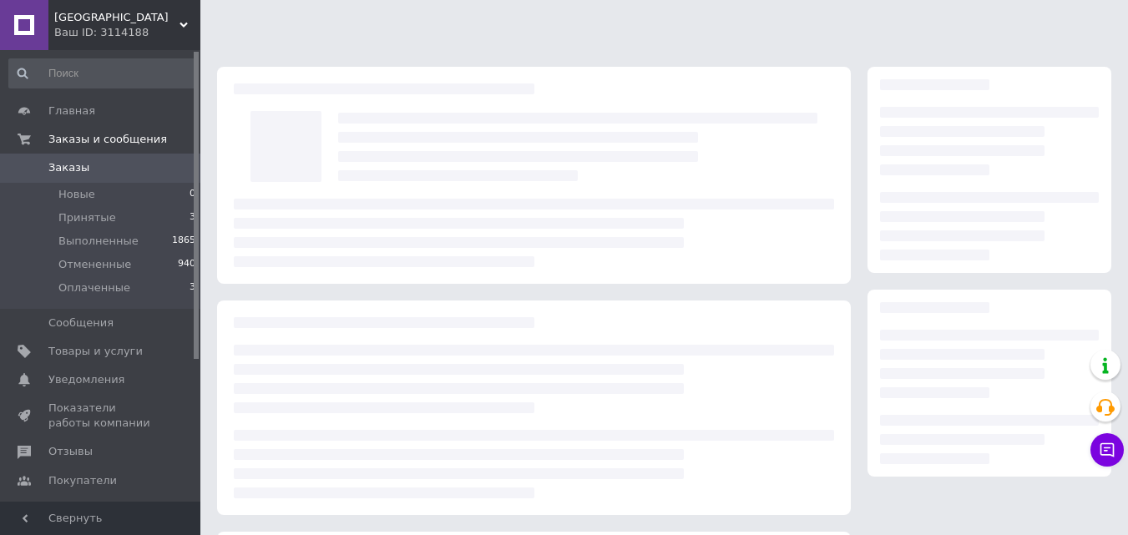 Image resolution: width=1128 pixels, height=535 pixels. What do you see at coordinates (95, 351) in the screenshot?
I see `span: Товары и услуги` at bounding box center [95, 351].